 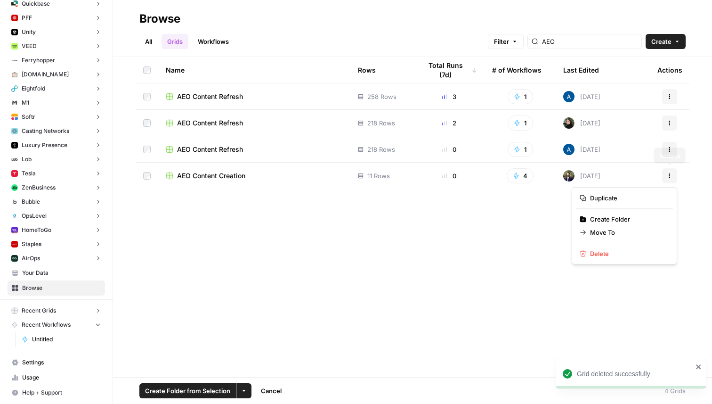 I want to click on div: # of Workflows, so click(x=517, y=70).